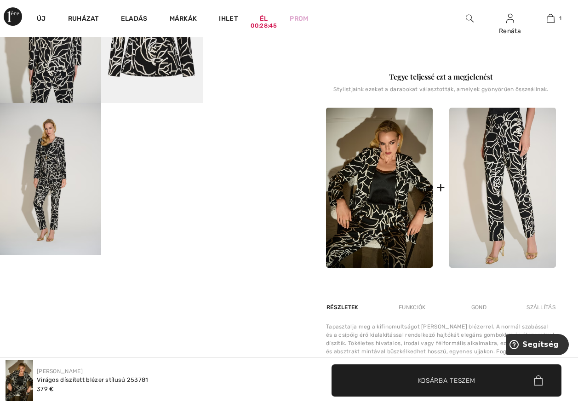 This screenshot has width=578, height=403. What do you see at coordinates (470, 18) in the screenshot?
I see `img: Keresés a weboldalon` at bounding box center [470, 18].